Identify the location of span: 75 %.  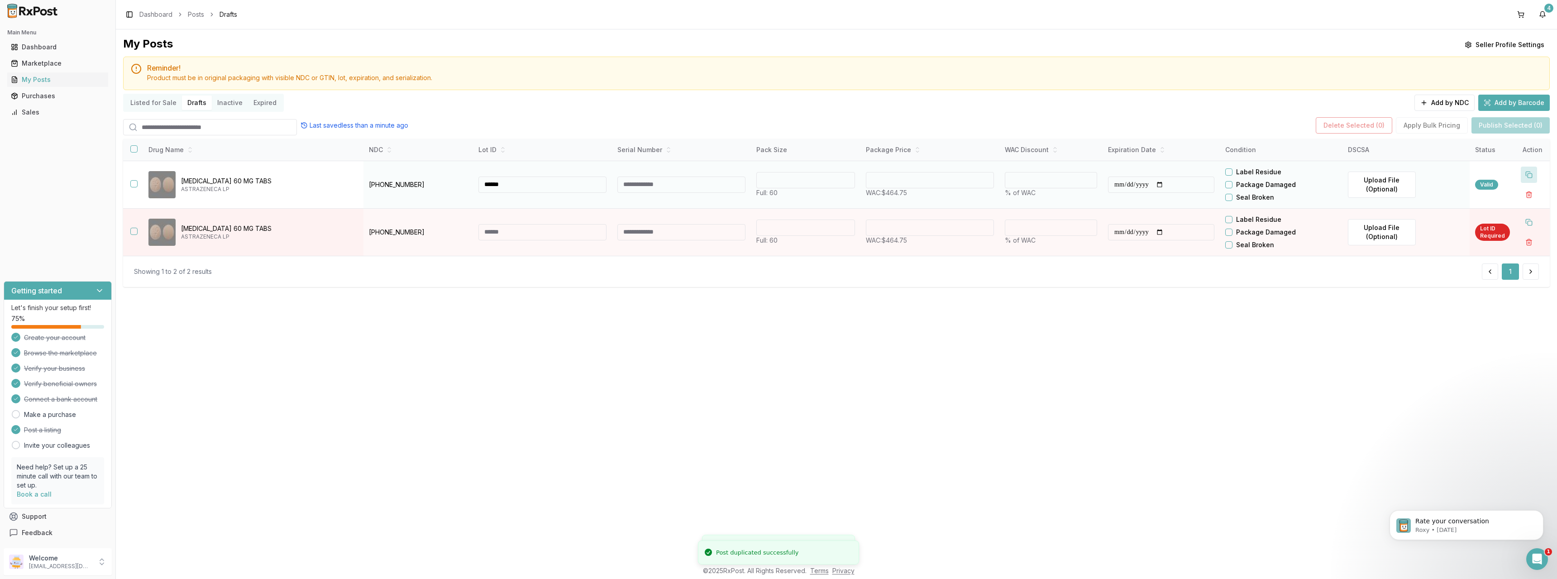
(18, 319).